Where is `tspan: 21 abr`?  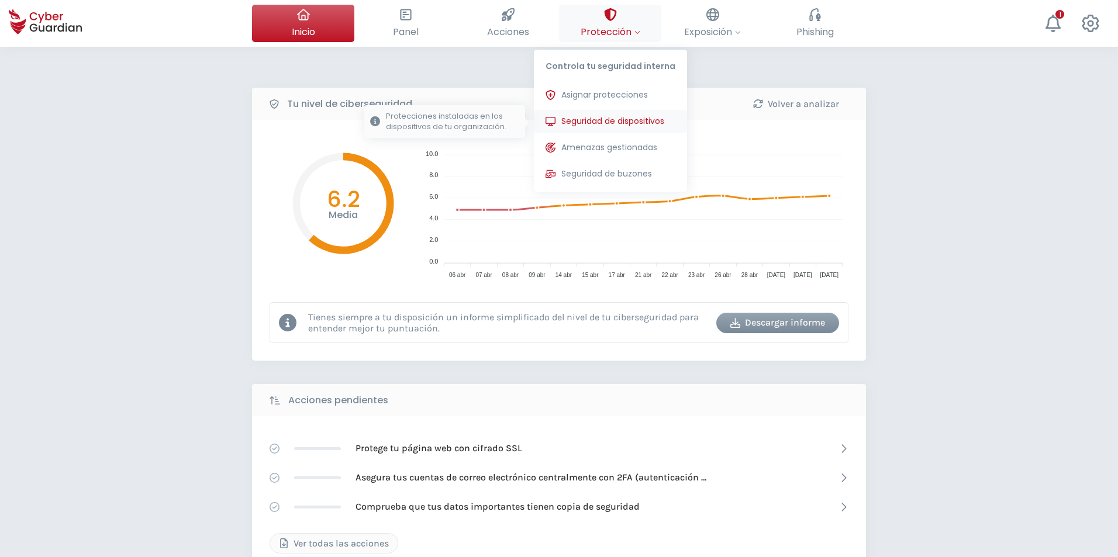
tspan: 21 abr is located at coordinates (643, 275).